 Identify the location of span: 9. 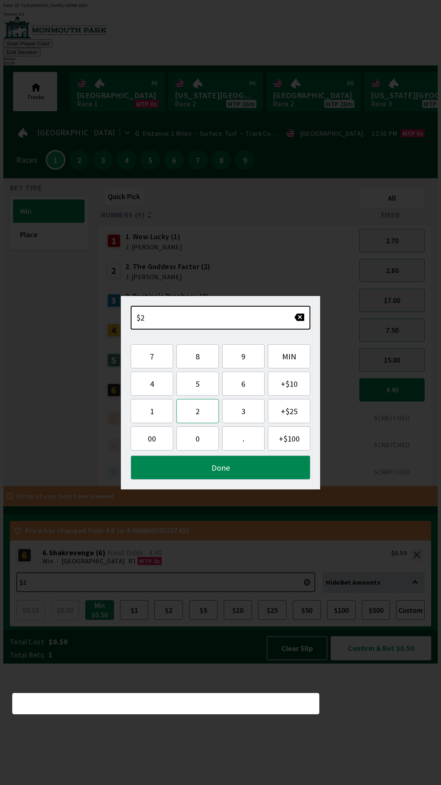
(244, 356).